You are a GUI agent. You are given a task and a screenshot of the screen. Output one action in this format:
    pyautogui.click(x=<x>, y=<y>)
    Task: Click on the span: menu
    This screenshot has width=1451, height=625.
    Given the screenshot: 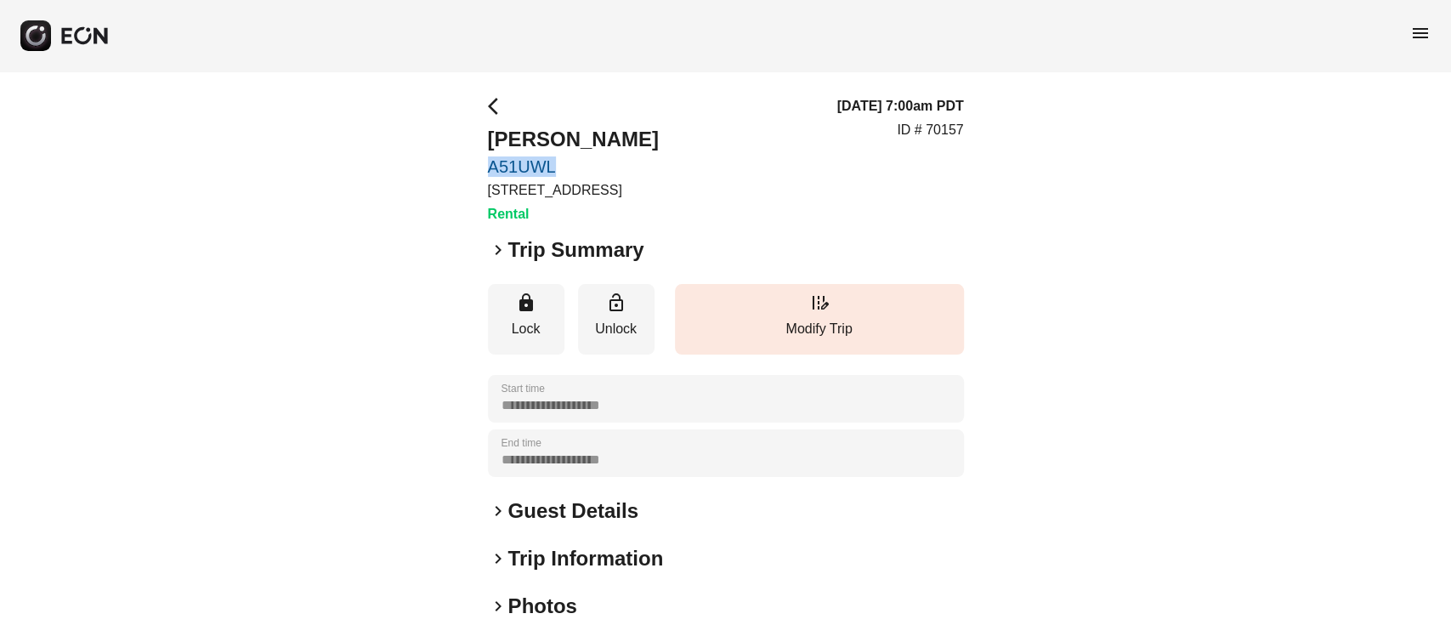 What is the action you would take?
    pyautogui.click(x=1421, y=33)
    